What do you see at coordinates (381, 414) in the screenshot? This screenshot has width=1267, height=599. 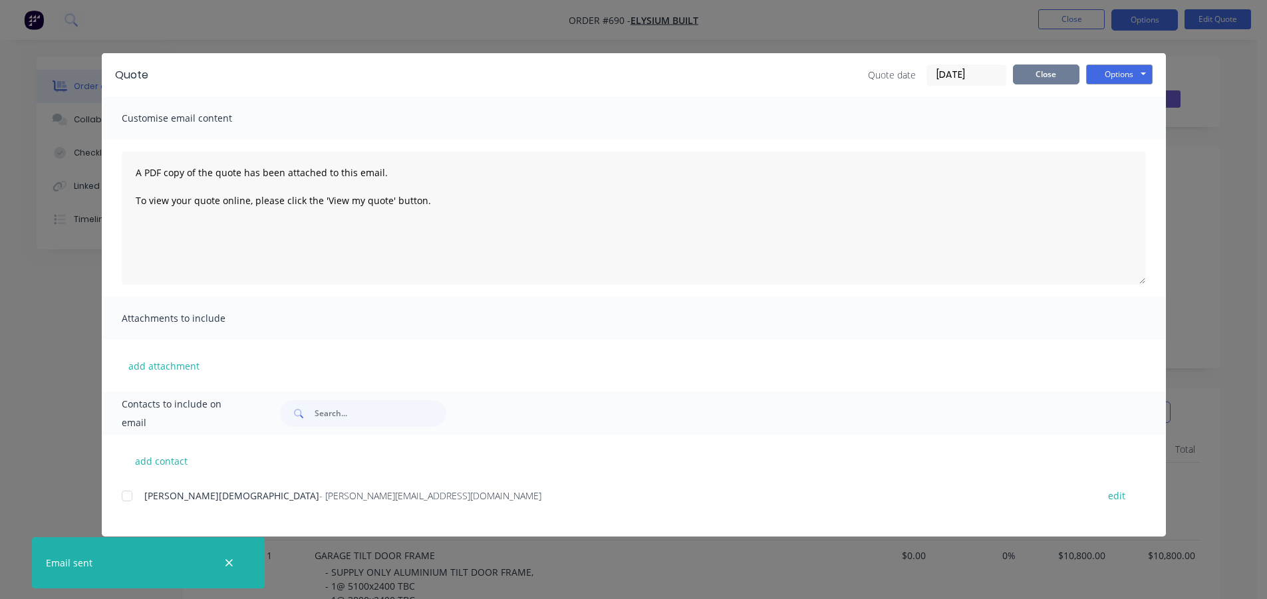 I see `input: Search...` at bounding box center [381, 414].